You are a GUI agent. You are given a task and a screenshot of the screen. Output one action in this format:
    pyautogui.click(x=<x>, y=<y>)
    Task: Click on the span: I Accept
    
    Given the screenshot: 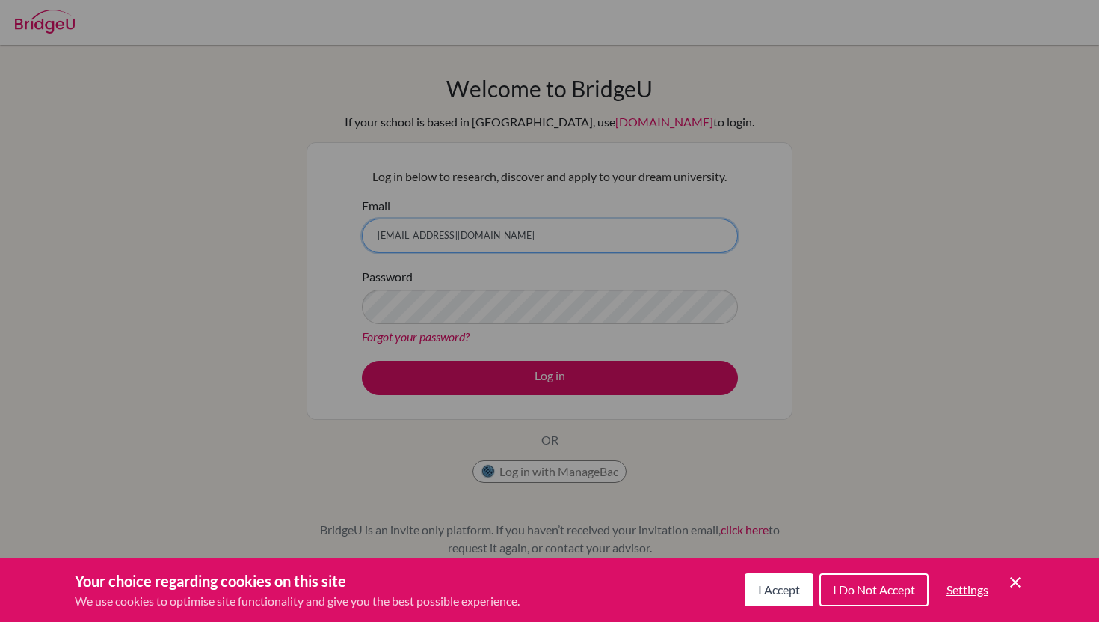 What is the action you would take?
    pyautogui.click(x=779, y=589)
    